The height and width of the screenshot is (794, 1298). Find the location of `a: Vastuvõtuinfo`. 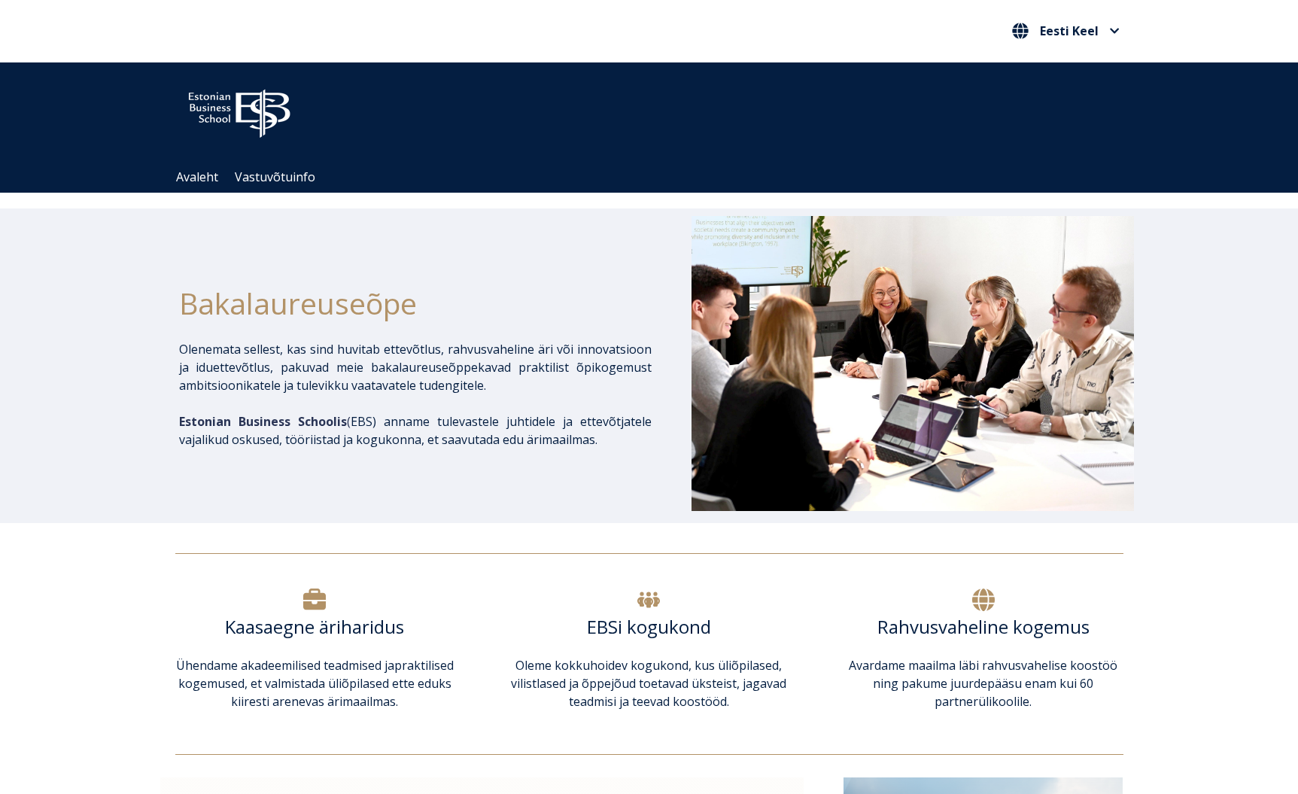

a: Vastuvõtuinfo is located at coordinates (275, 177).